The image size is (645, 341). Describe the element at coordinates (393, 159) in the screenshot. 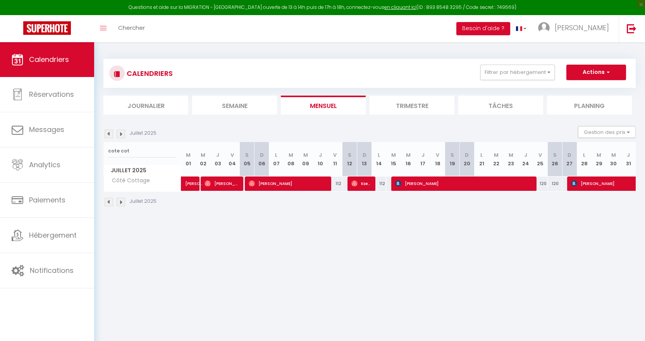

I see `th: 15` at that location.